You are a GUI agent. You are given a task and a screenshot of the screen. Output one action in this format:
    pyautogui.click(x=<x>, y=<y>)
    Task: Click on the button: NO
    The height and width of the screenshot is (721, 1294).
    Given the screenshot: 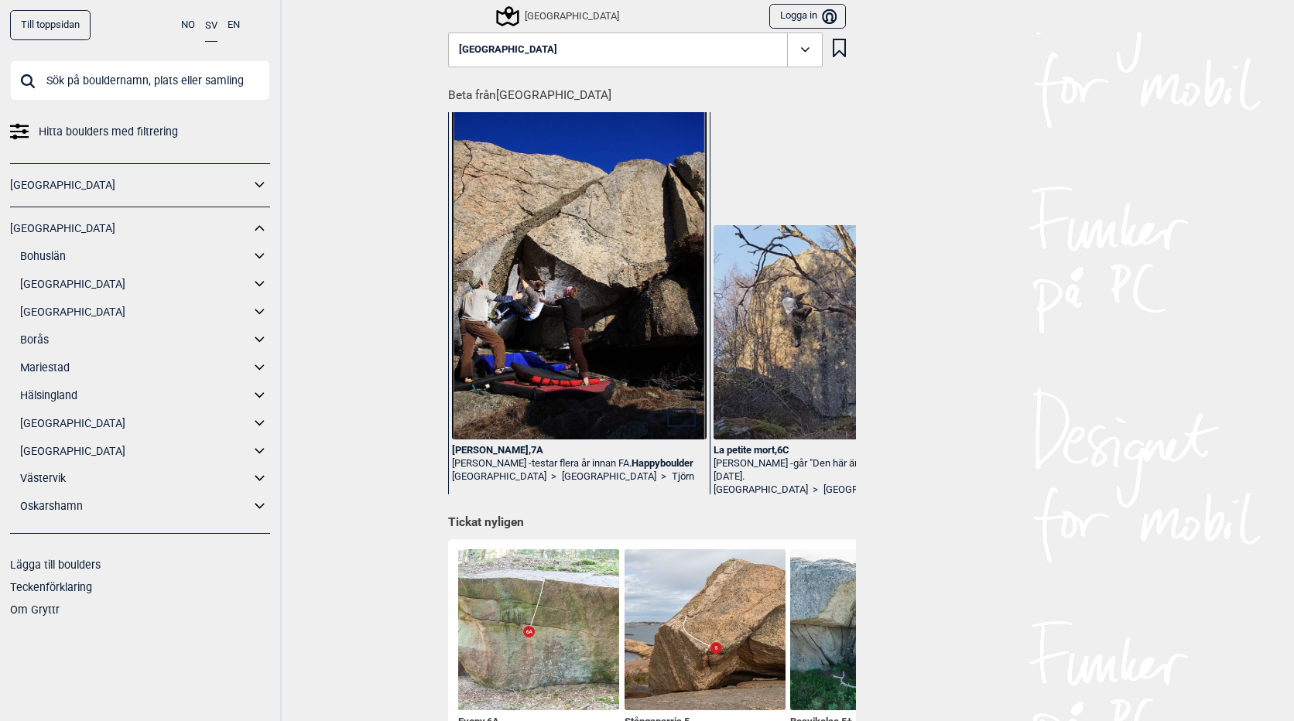 What is the action you would take?
    pyautogui.click(x=188, y=25)
    